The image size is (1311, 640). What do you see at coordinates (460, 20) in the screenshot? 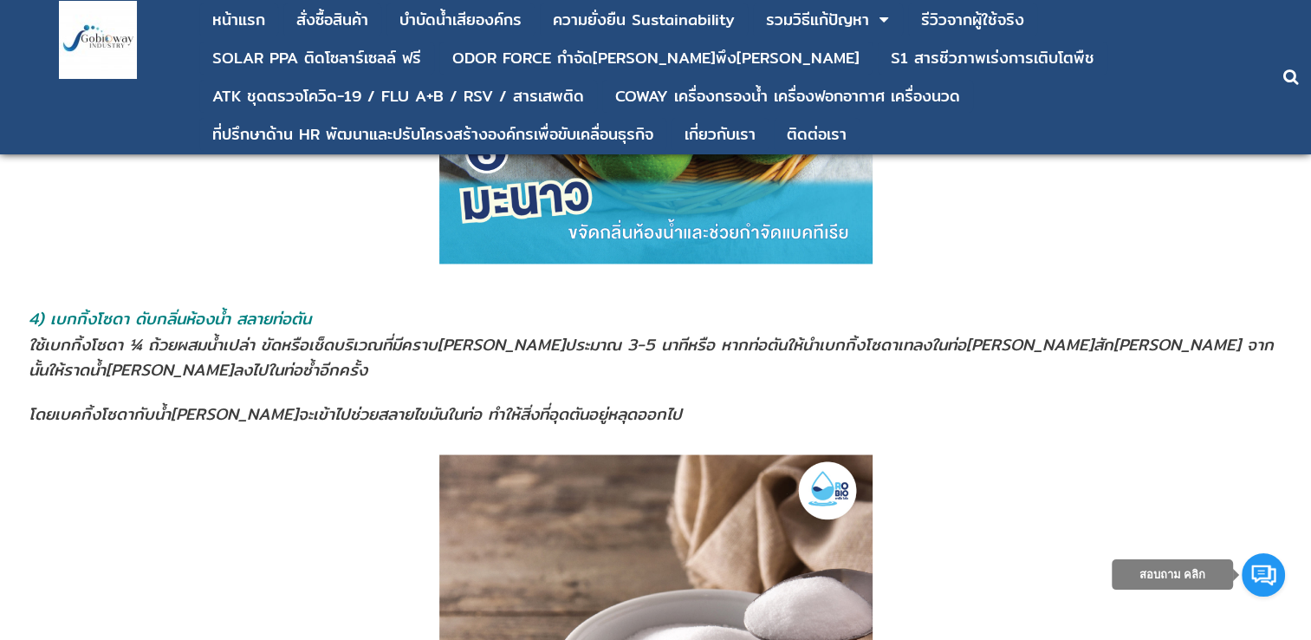
I see `a: บําบัดน้ำเสียองค์กร` at bounding box center [460, 20].